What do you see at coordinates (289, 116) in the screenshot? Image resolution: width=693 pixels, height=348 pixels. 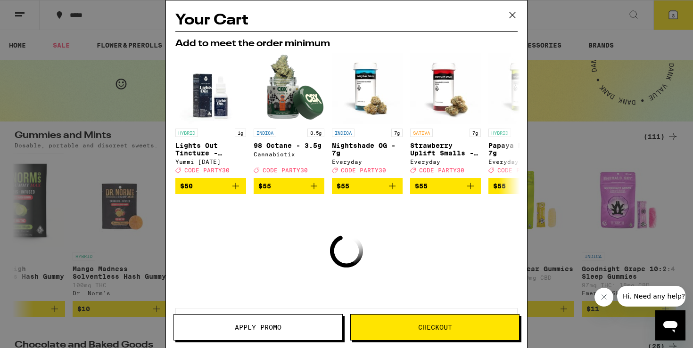 I see `a: Open page for 98 Octane - 3.5g from Cannabiotix` at bounding box center [289, 116].